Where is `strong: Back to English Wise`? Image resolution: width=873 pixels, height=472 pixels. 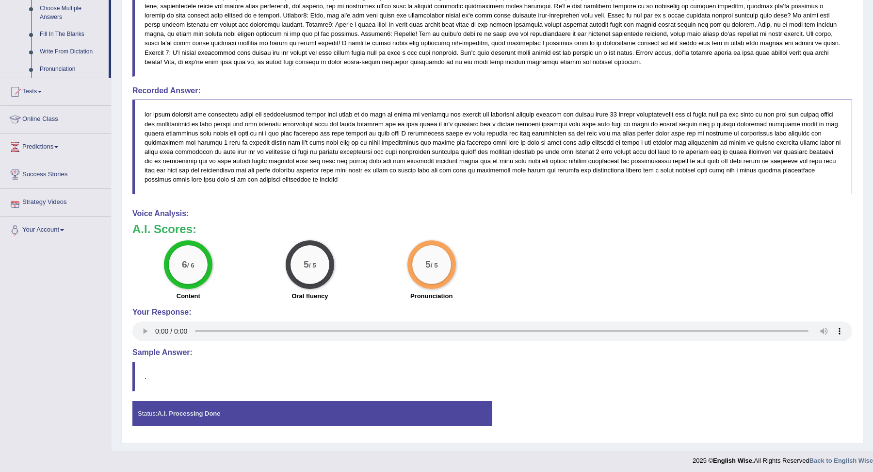
strong: Back to English Wise is located at coordinates (841, 460).